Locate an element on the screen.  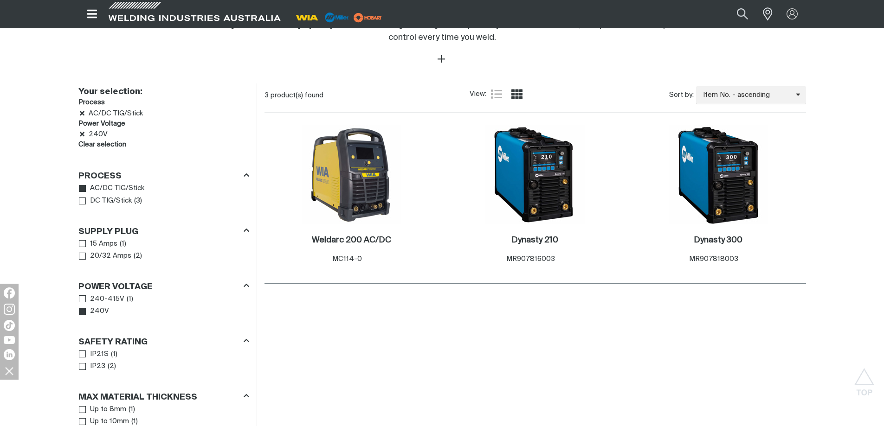
img: Facebook is located at coordinates (9, 293).